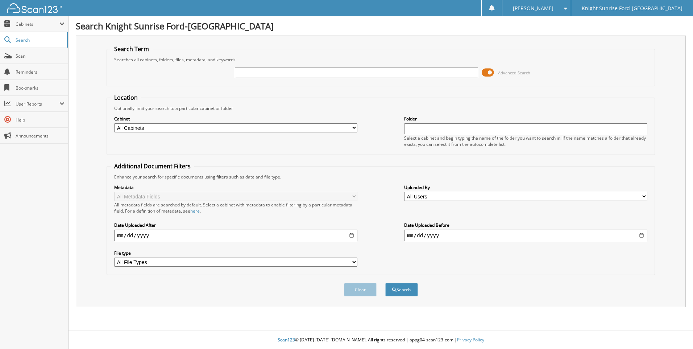 The width and height of the screenshot is (693, 349). I want to click on div: Select a cabinet and begin typing the name of the folder you want to search in. If the name match..., so click(525, 141).